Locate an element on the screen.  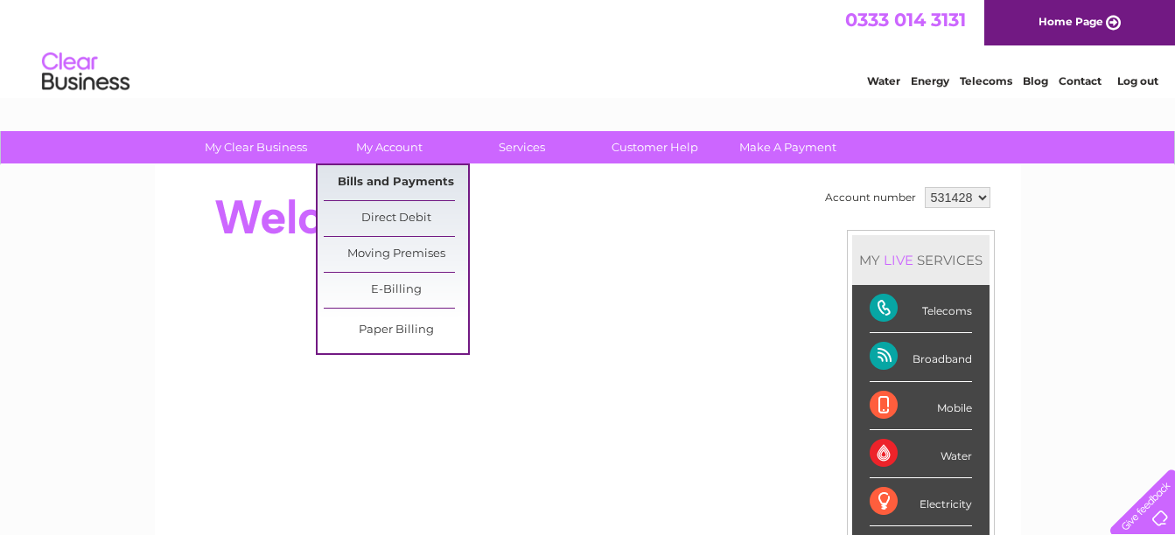
span: 0333 014 3131 is located at coordinates (905, 19).